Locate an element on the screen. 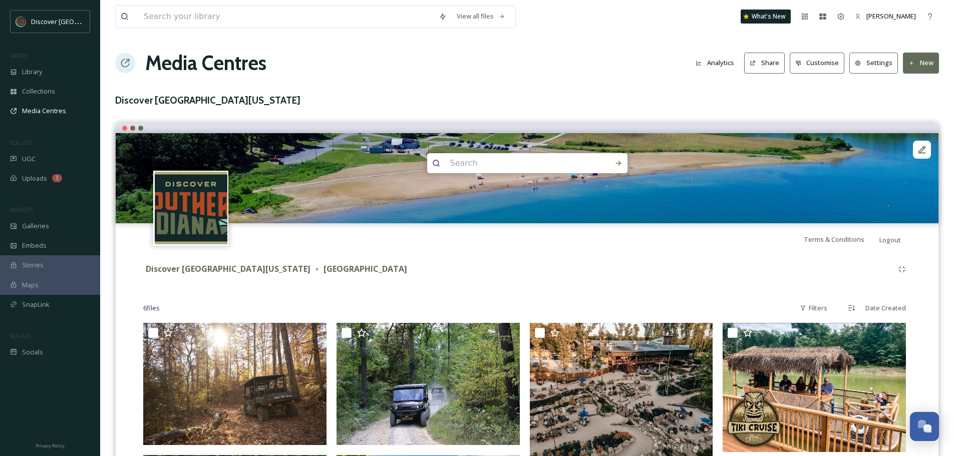  a: Media Centres is located at coordinates (206, 63).